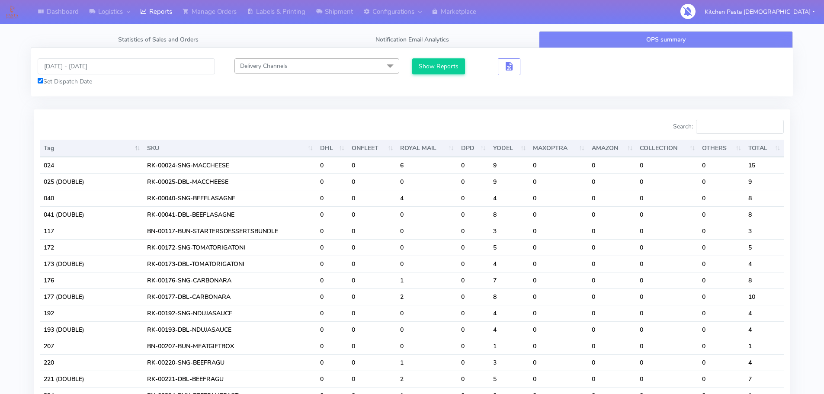 Image resolution: width=824 pixels, height=394 pixels. Describe the element at coordinates (158, 39) in the screenshot. I see `span: Statistics of Sales and Orders` at that location.